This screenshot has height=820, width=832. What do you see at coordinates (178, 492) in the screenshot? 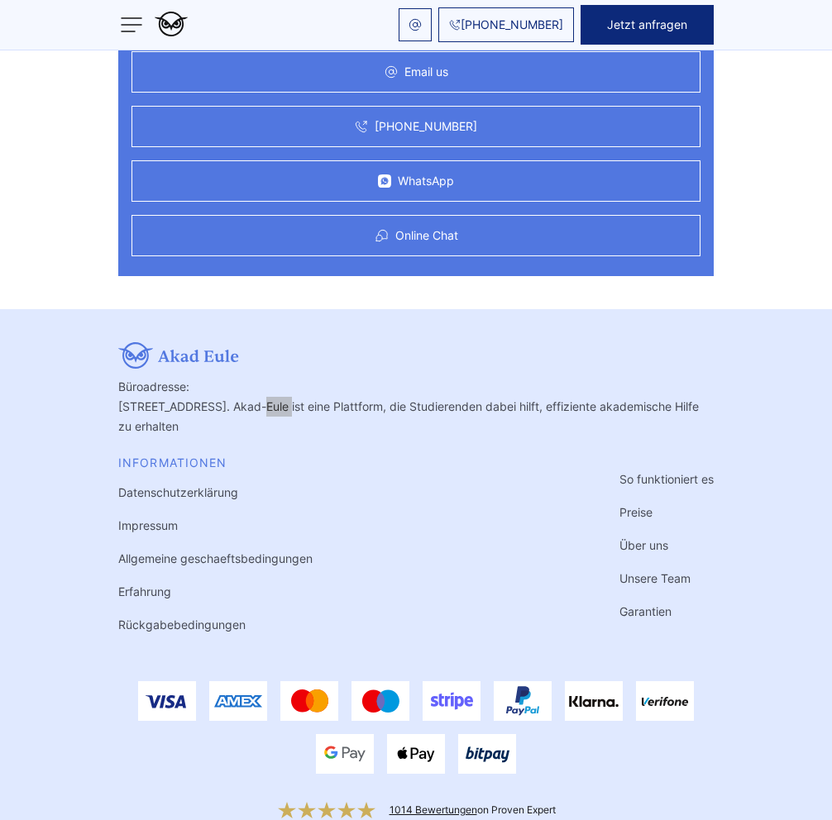
I see `a: Datenschutzerklärung` at bounding box center [178, 492].